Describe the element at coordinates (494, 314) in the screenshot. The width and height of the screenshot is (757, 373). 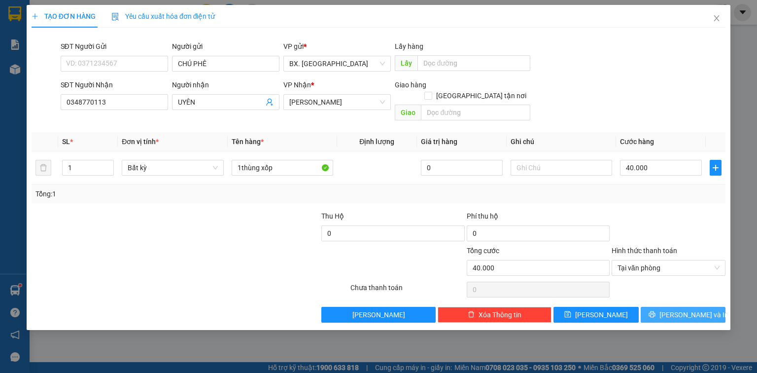
I see `button: deleteXóa Thông tin` at that location.